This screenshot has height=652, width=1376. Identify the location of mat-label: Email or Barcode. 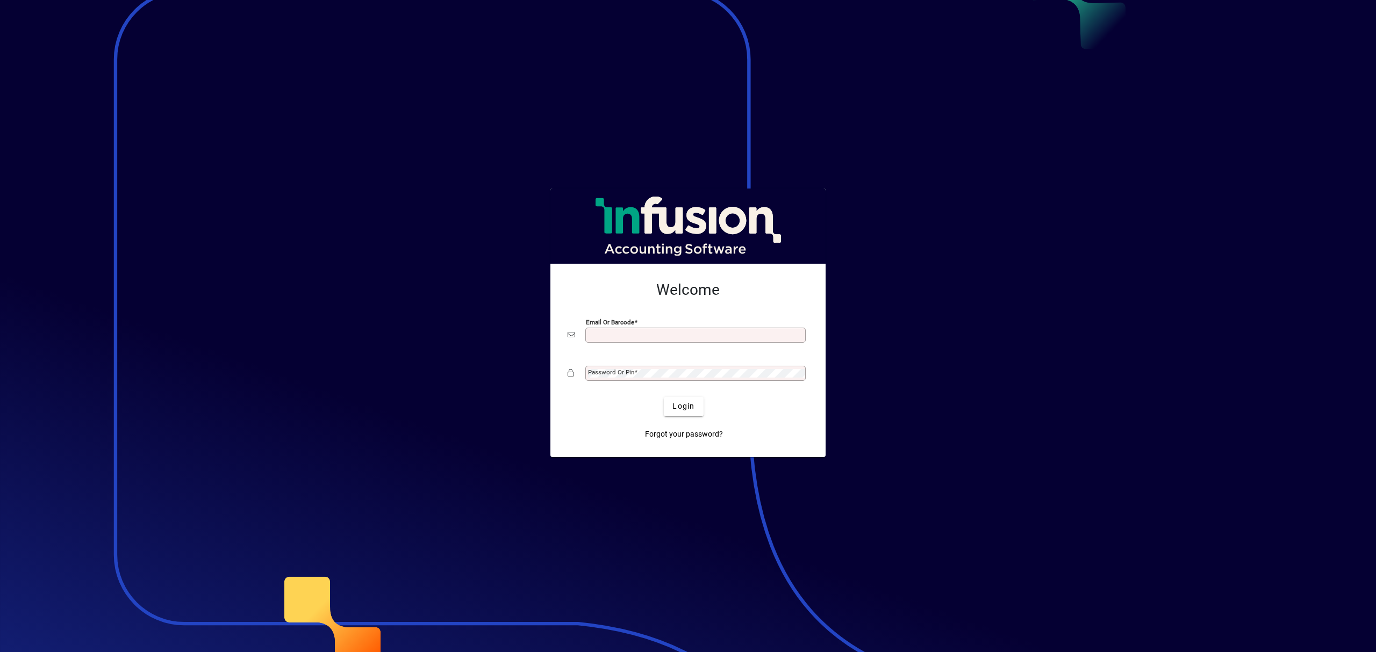
(610, 322).